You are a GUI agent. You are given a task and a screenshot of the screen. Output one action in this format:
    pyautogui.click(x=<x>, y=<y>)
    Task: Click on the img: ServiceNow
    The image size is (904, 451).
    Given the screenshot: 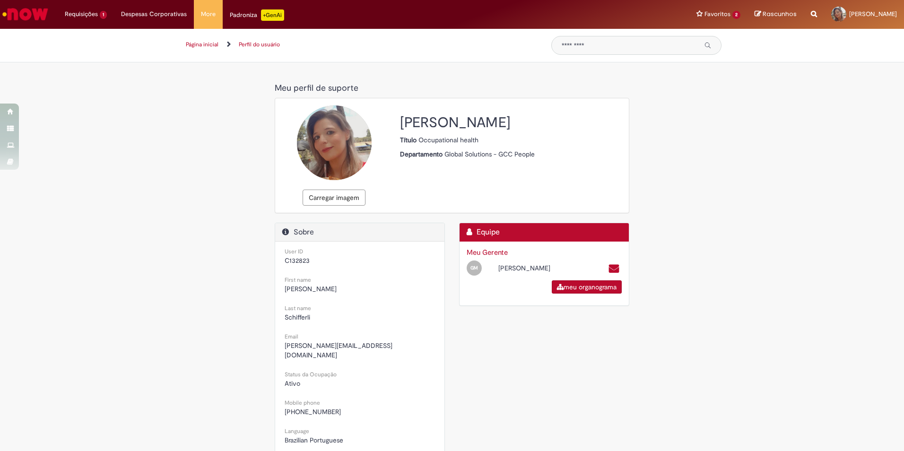 What is the action you would take?
    pyautogui.click(x=25, y=14)
    